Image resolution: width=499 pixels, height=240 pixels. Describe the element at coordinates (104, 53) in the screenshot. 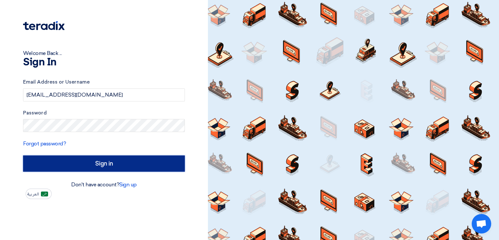

I see `div: Welcome Back ...` at that location.